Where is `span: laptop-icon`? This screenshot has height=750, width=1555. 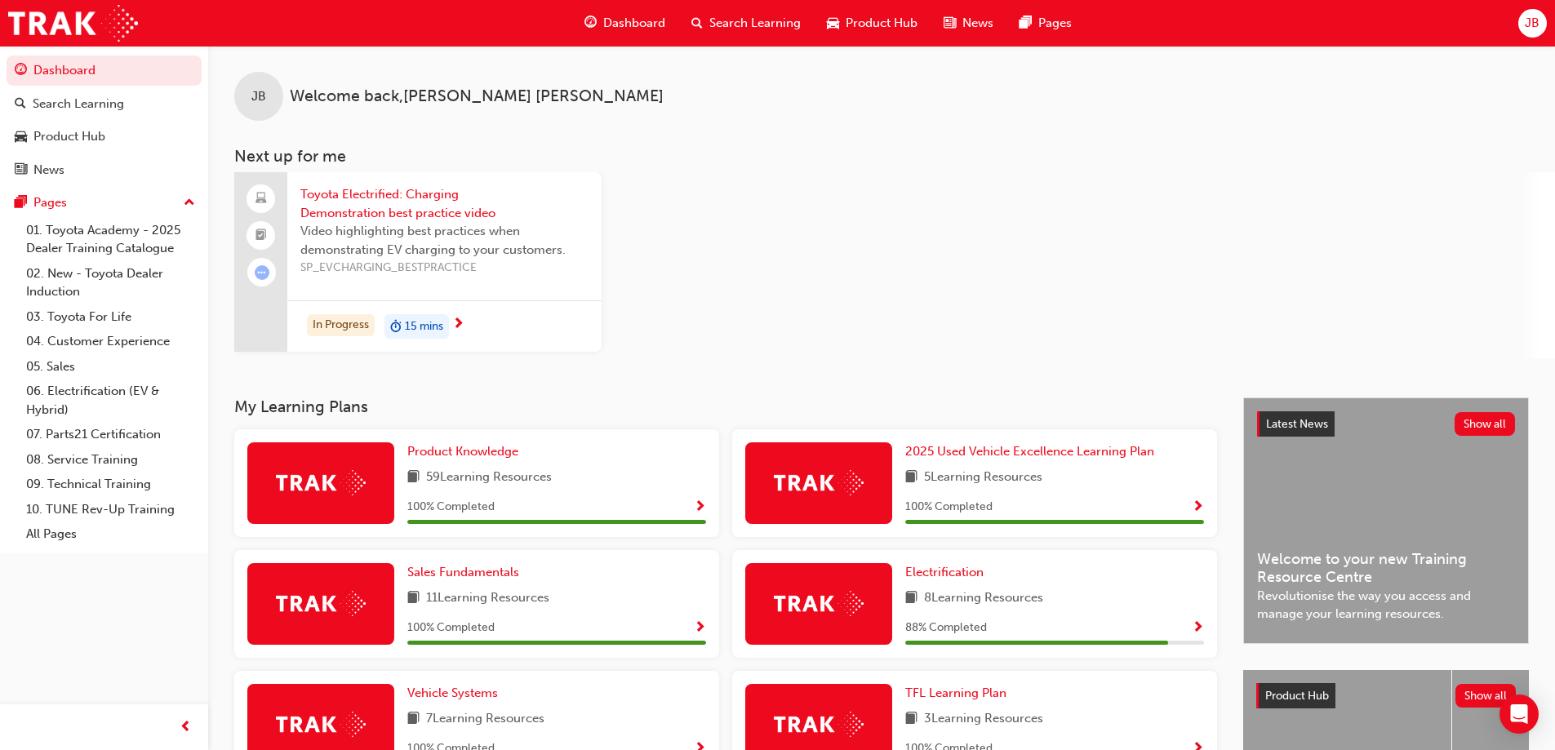 span: laptop-icon is located at coordinates (261, 199).